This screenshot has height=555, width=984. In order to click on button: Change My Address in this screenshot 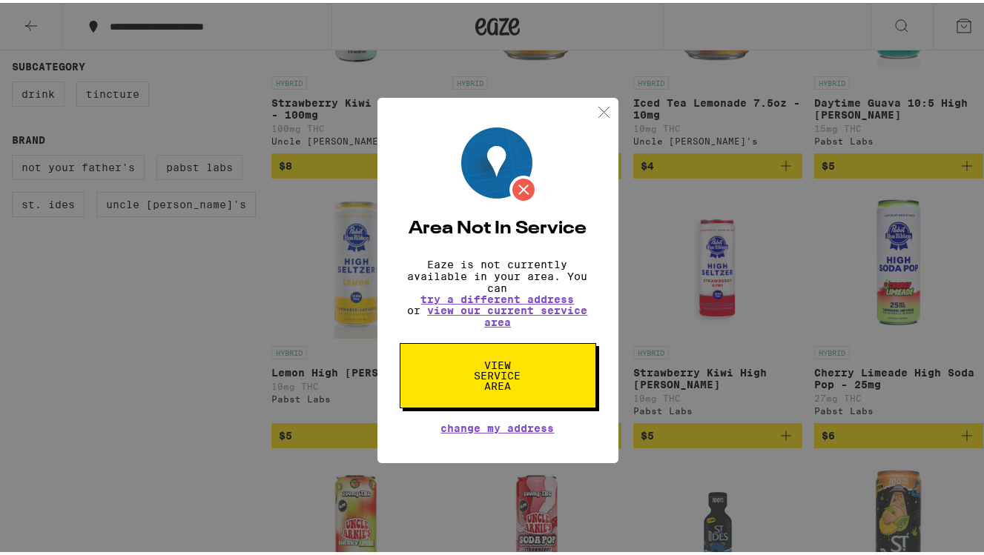, I will do `click(498, 426)`.